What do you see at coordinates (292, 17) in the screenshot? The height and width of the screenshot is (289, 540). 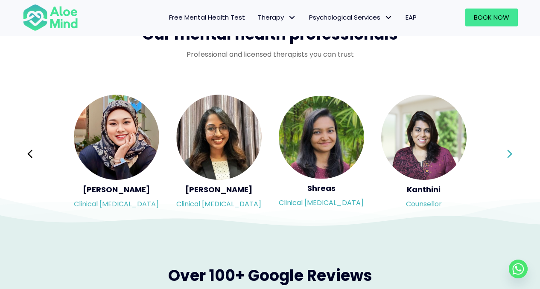 I see `span: Therapy: submenu` at bounding box center [292, 17].